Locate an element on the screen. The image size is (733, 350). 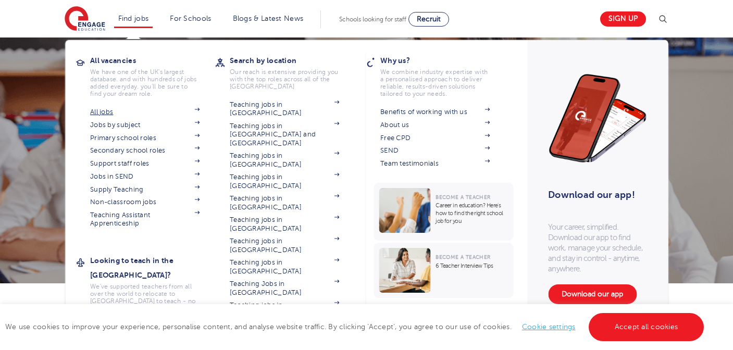
a: Cookie settings is located at coordinates (549, 327).